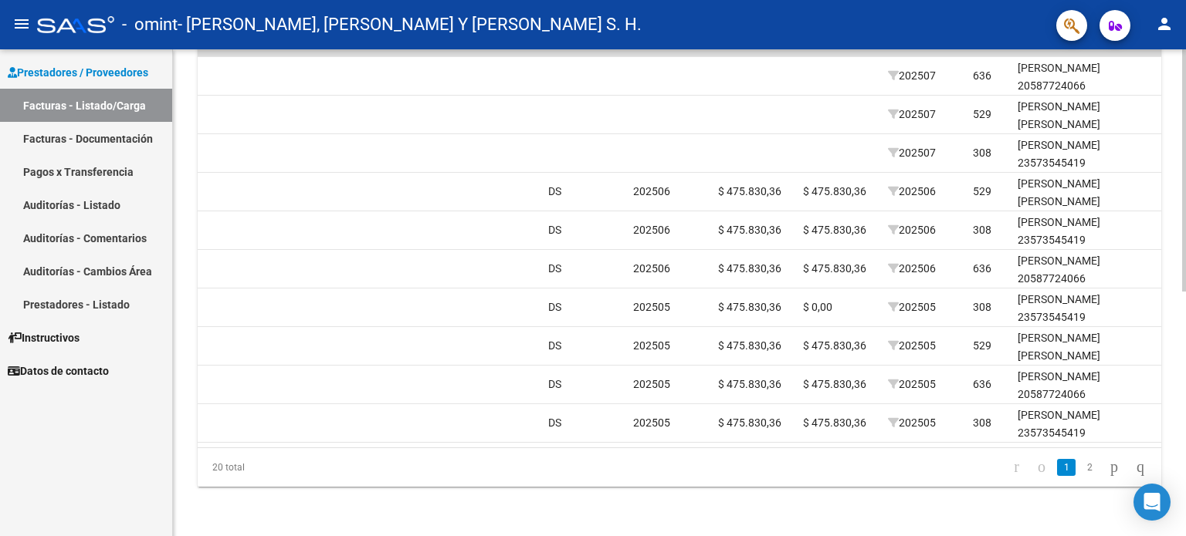  I want to click on span: Instructivos, so click(43, 338).